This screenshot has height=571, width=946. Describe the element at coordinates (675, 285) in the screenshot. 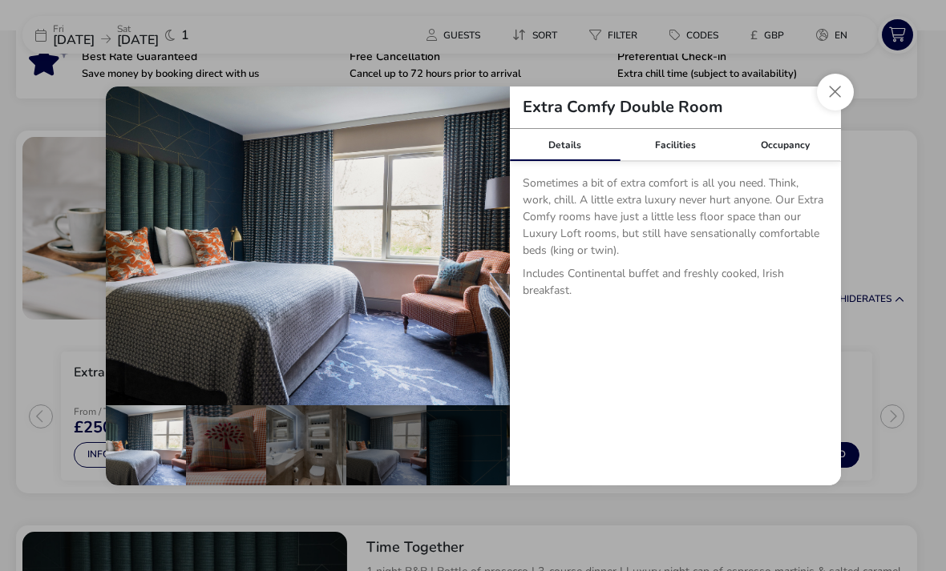

I see `p: Includes Continental buffet and freshly cooked, Irish breakfast.` at that location.